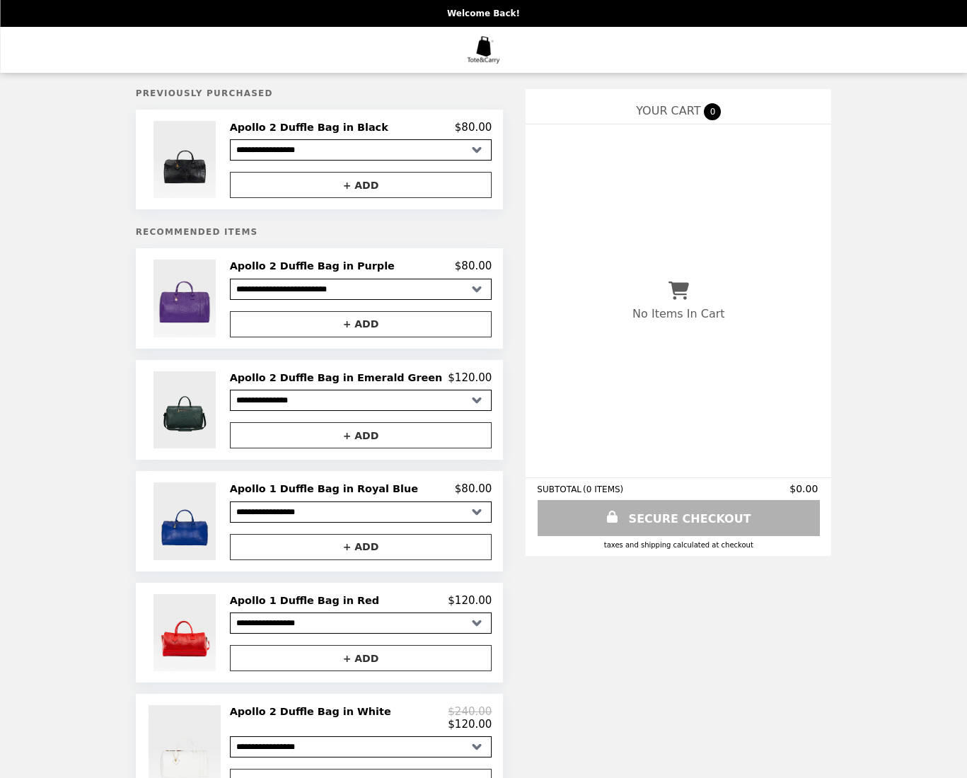 The height and width of the screenshot is (778, 967). What do you see at coordinates (805, 489) in the screenshot?
I see `span: $0.00` at bounding box center [805, 489].